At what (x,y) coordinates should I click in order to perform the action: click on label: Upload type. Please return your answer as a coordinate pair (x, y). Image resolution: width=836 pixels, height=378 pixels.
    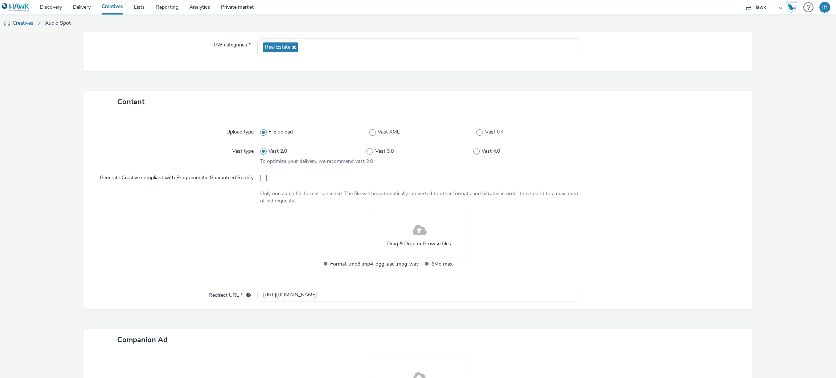
    Looking at the image, I should click on (240, 131).